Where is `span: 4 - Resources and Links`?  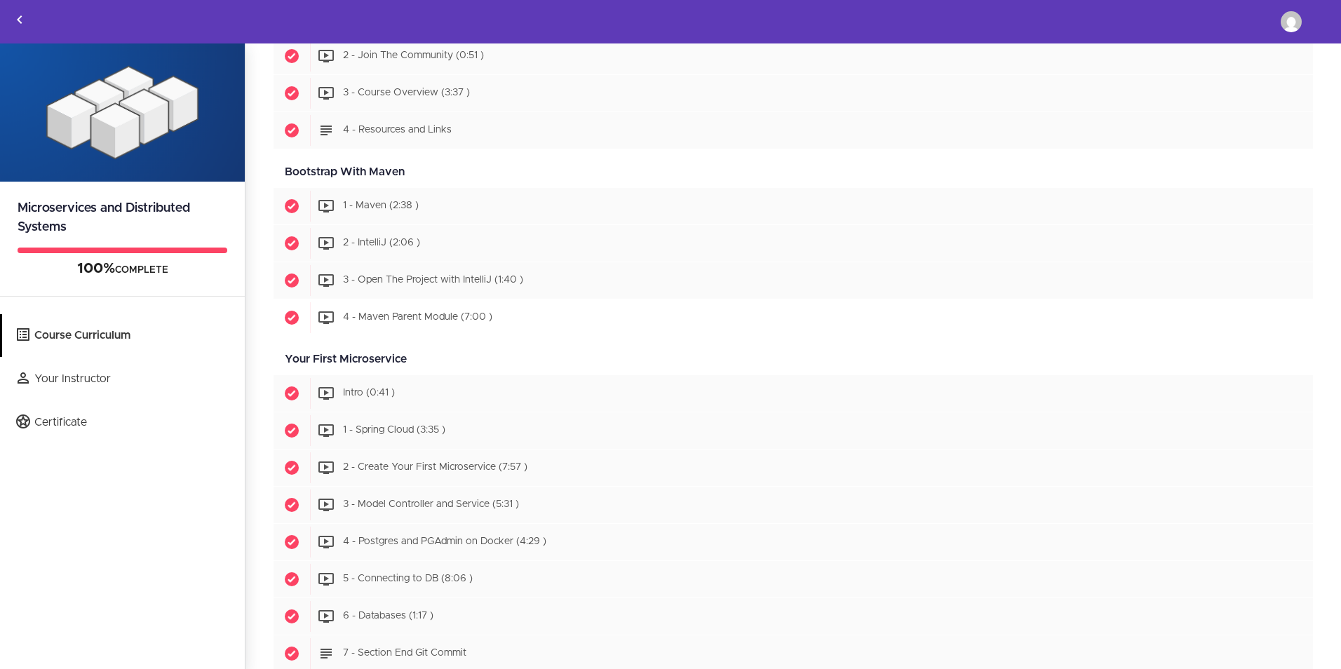
span: 4 - Resources and Links is located at coordinates (397, 130).